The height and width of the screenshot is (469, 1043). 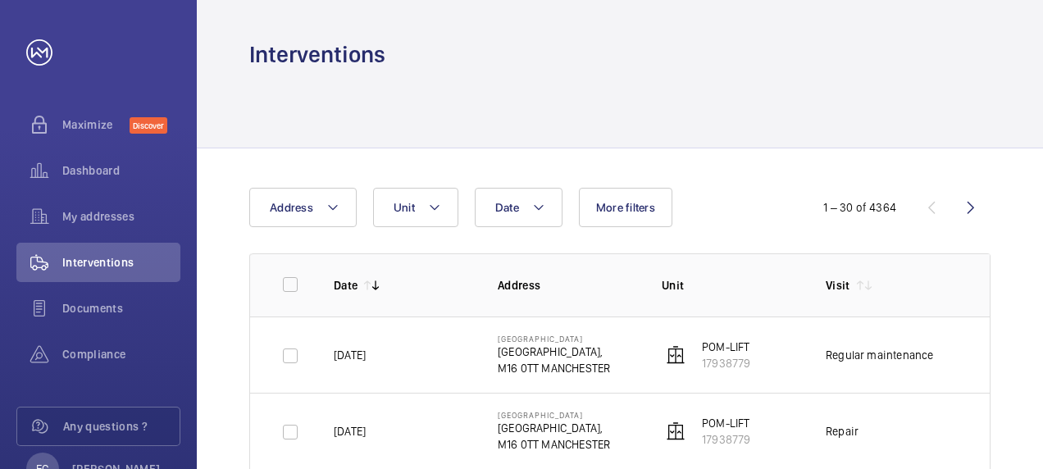 What do you see at coordinates (879, 355) in the screenshot?
I see `div: Regular maintenance` at bounding box center [879, 355].